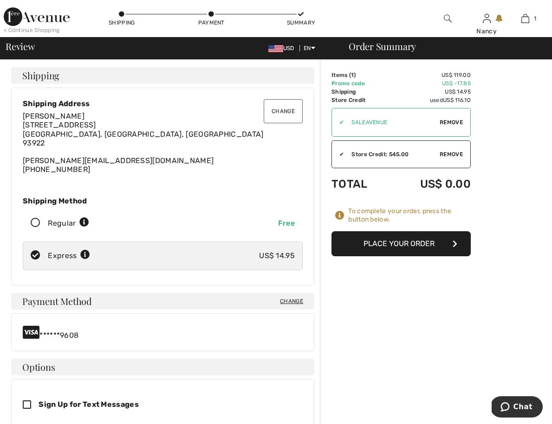 Image resolution: width=552 pixels, height=424 pixels. What do you see at coordinates (430, 75) in the screenshot?
I see `td: US$ 119.00` at bounding box center [430, 75].